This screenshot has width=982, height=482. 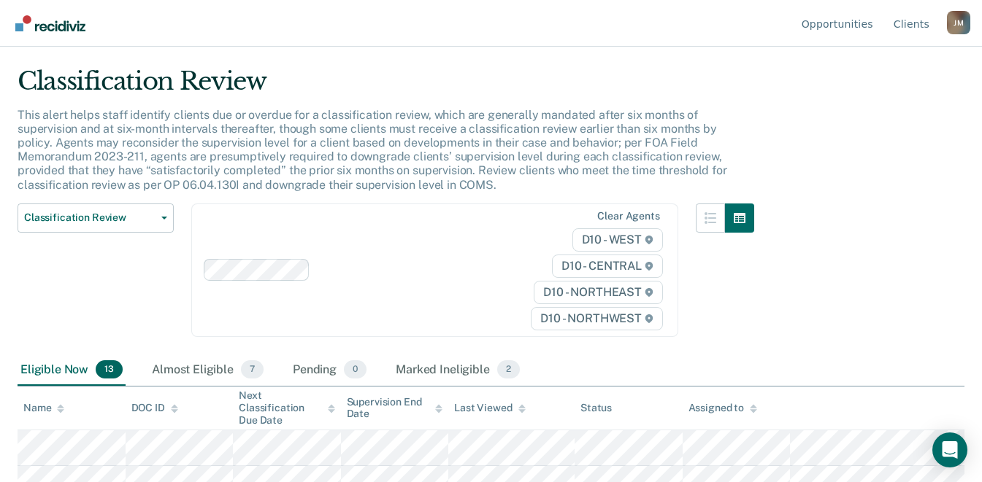 What do you see at coordinates (155, 408) in the screenshot?
I see `div: DOC ID` at bounding box center [155, 408].